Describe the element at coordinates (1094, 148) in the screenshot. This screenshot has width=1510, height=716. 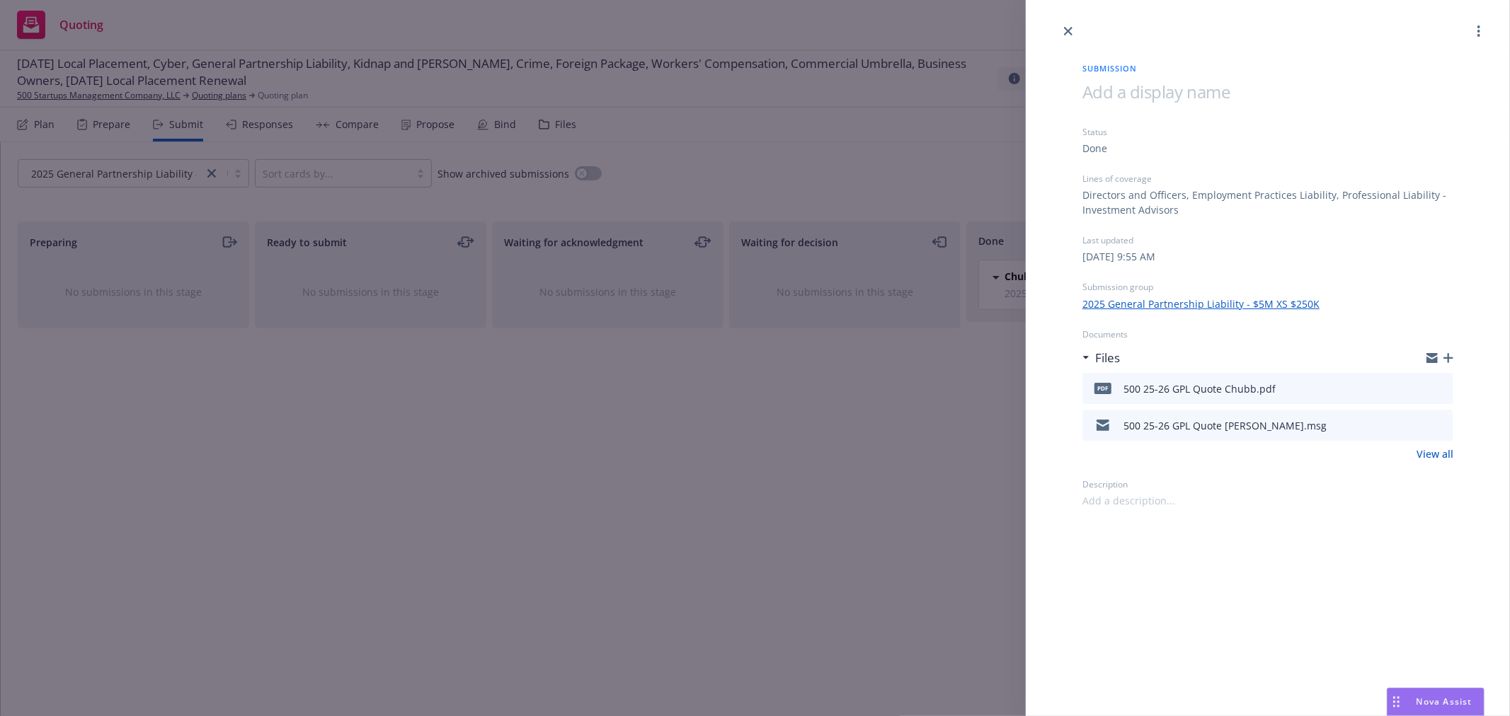
I see `div: Done` at that location.